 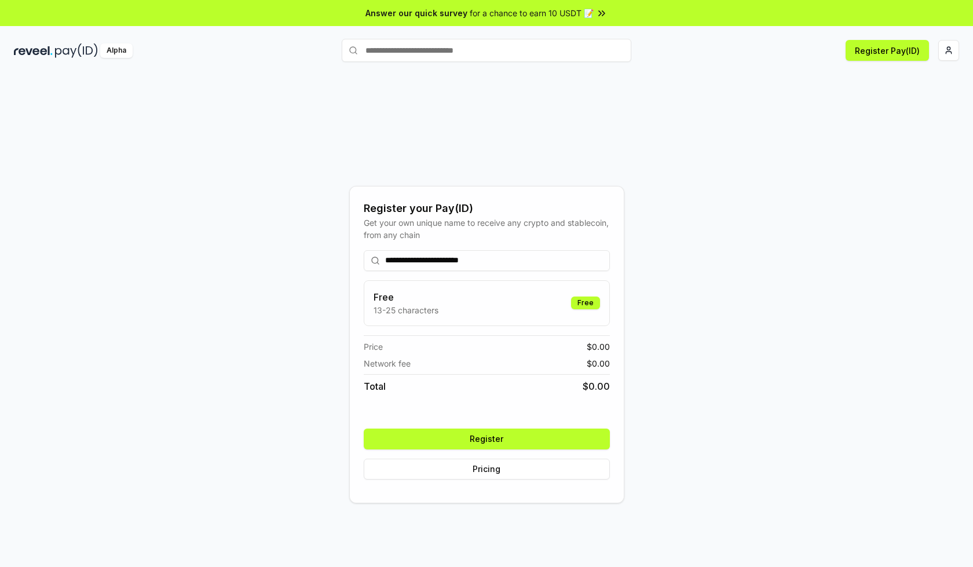 What do you see at coordinates (887, 50) in the screenshot?
I see `button: Register Pay(ID)` at bounding box center [887, 50].